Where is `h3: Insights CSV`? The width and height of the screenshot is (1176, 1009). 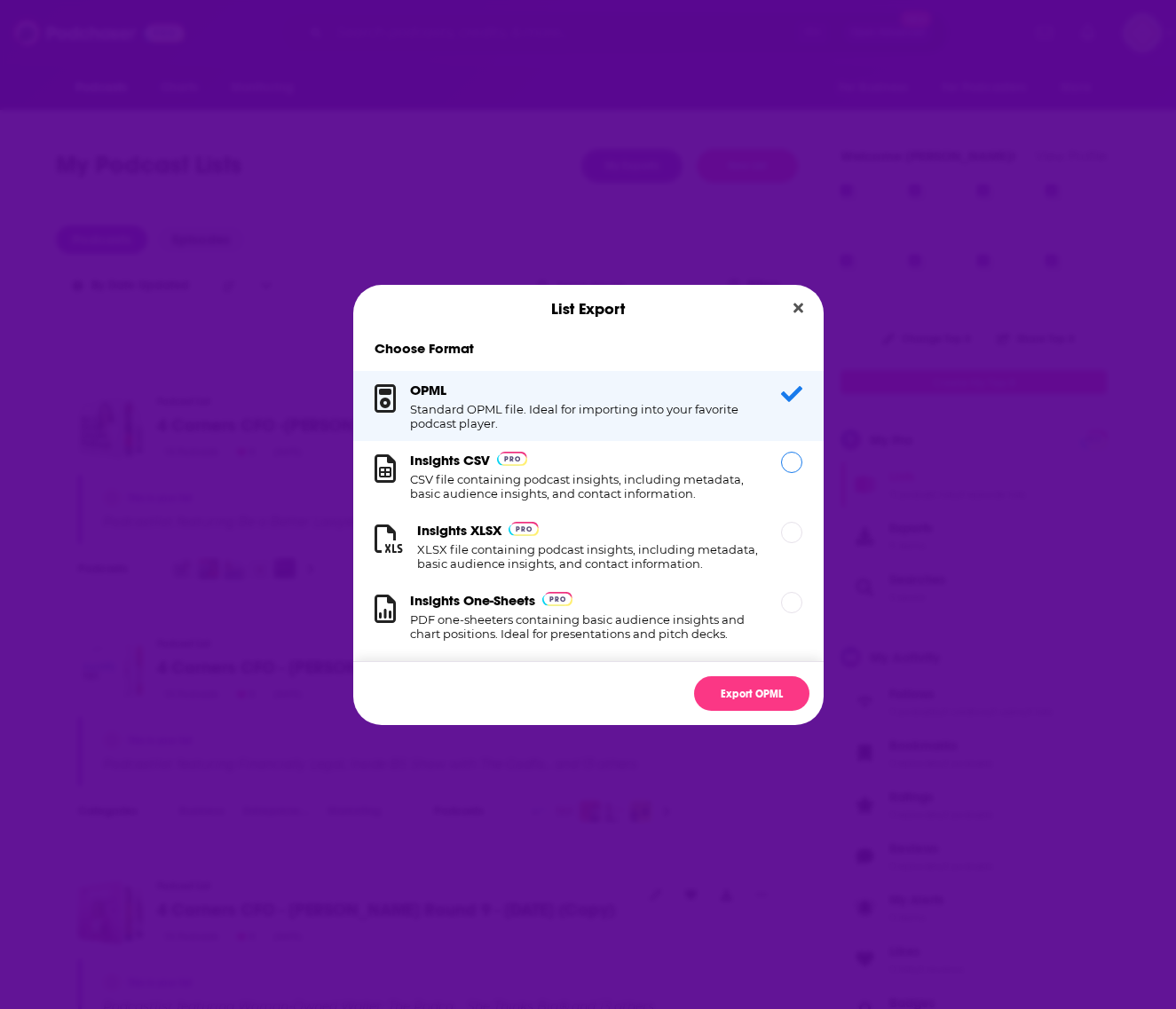 h3: Insights CSV is located at coordinates (450, 459).